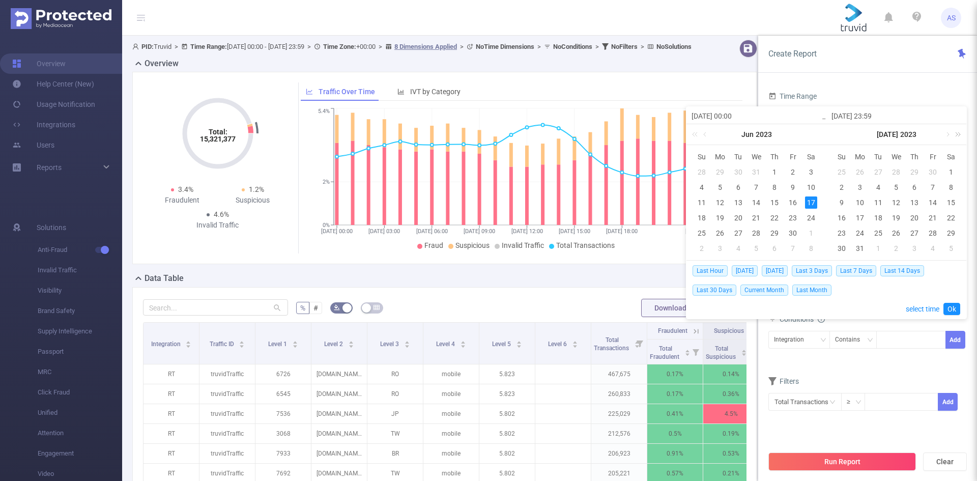 This screenshot has height=481, width=977. What do you see at coordinates (896, 172) in the screenshot?
I see `div: 28` at bounding box center [896, 172].